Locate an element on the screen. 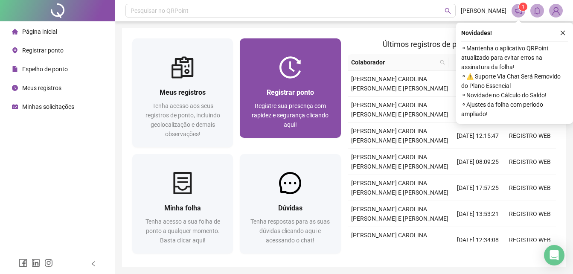 The image size is (573, 274). span: Espelho de ponto is located at coordinates (45, 69).